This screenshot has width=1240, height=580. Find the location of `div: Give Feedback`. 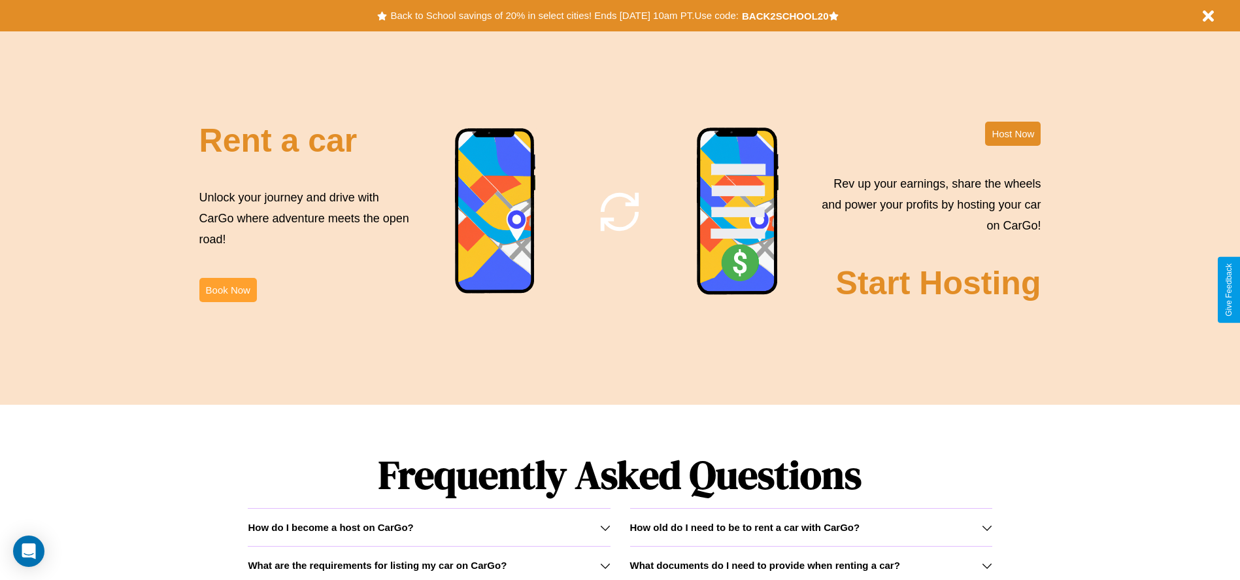

div: Give Feedback is located at coordinates (1229, 290).